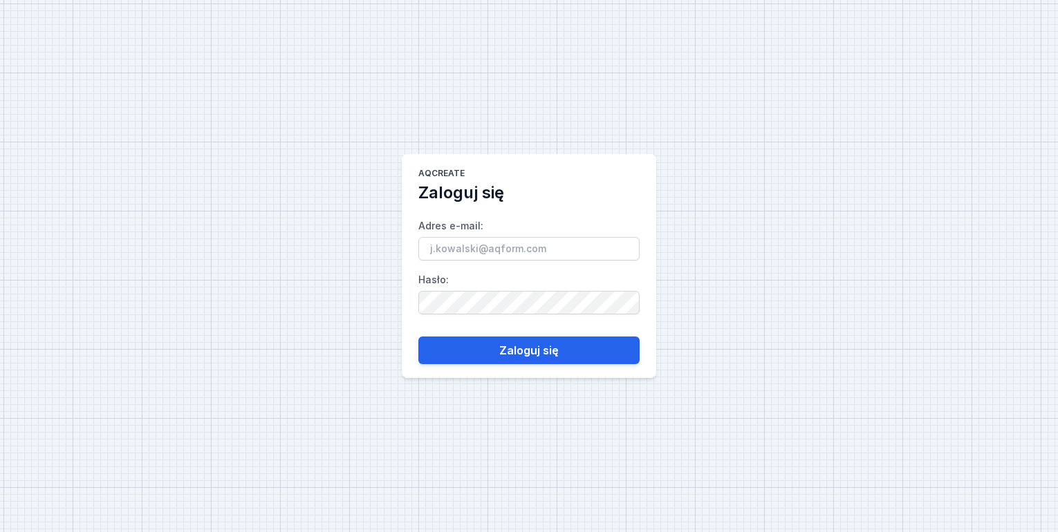 The width and height of the screenshot is (1058, 532). What do you see at coordinates (529, 238) in the screenshot?
I see `label: Adres e-mail :` at bounding box center [529, 238].